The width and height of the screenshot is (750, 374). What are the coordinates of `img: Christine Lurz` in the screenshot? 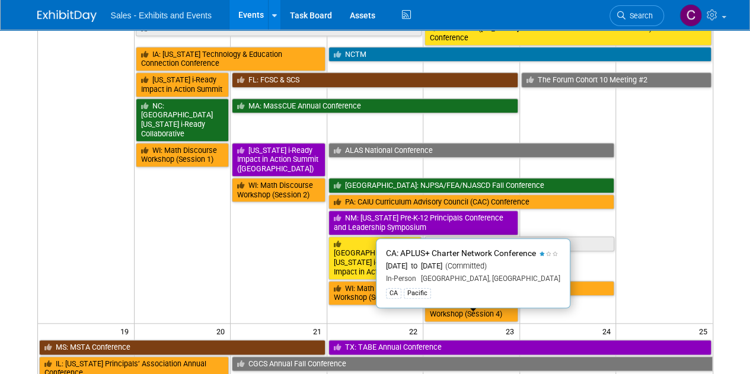 It's located at (691, 15).